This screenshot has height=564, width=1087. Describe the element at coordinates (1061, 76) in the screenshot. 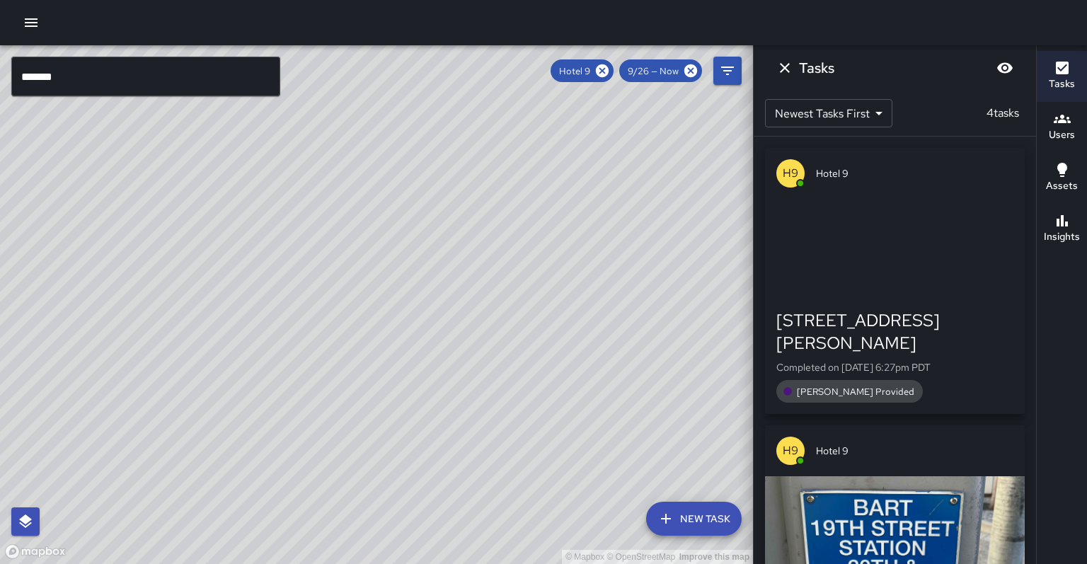

I see `button: Tasks` at that location.